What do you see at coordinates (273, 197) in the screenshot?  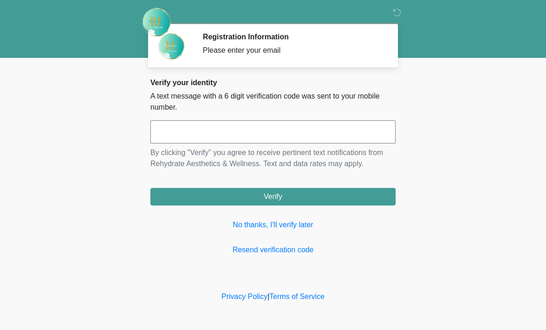 I see `button: Verify` at bounding box center [273, 197].